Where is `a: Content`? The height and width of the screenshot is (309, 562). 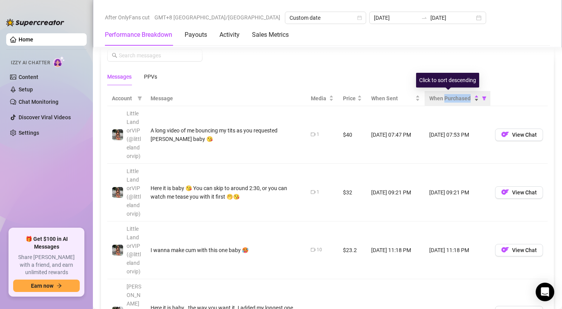
a: Content is located at coordinates (28, 77).